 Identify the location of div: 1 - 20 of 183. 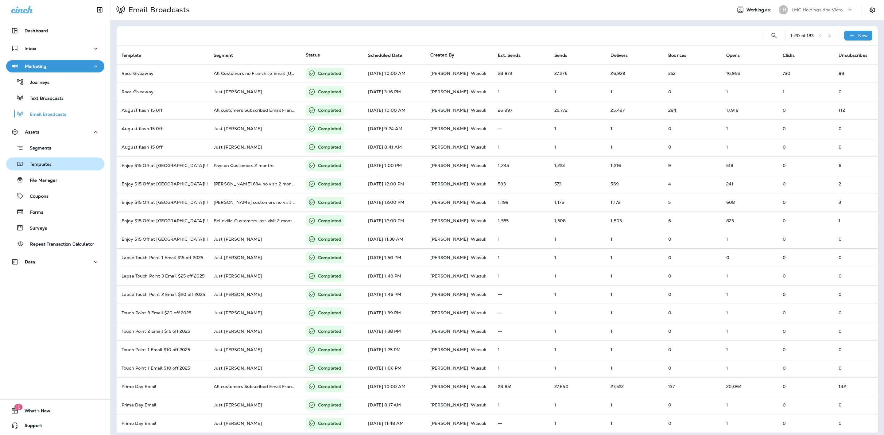
(802, 36).